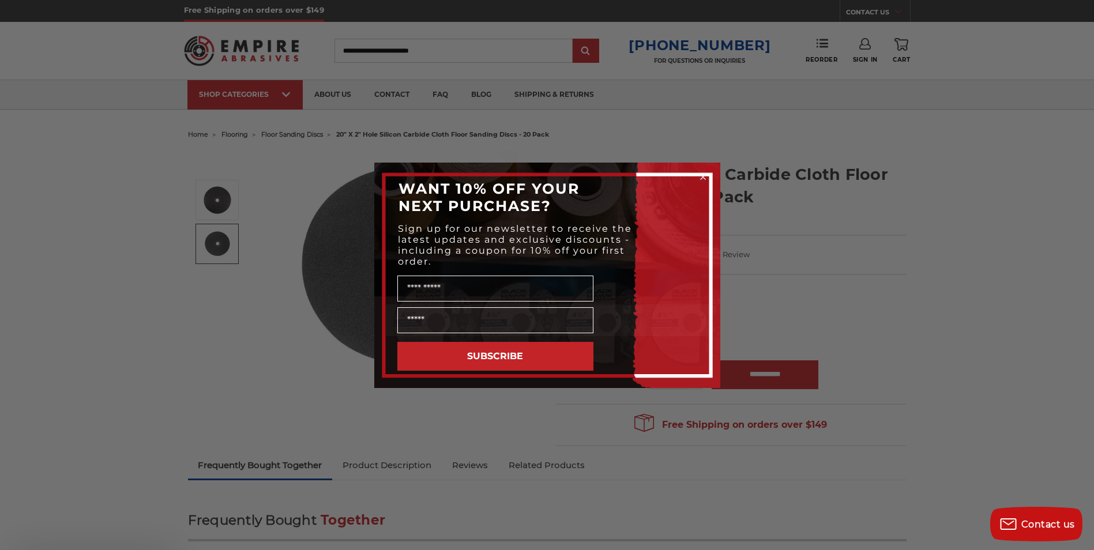  Describe the element at coordinates (703, 177) in the screenshot. I see `button: Close dialog` at that location.